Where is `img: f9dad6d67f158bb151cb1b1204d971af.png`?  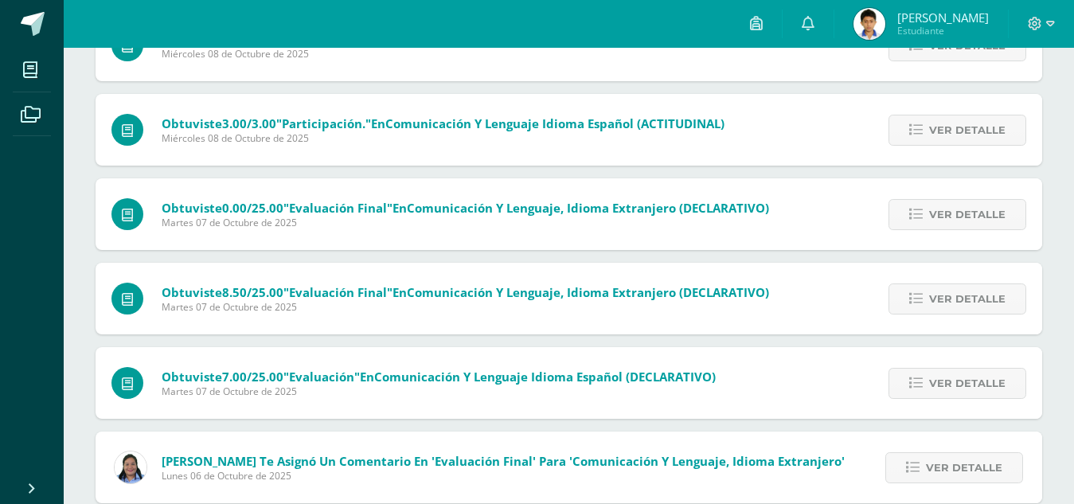
img: f9dad6d67f158bb151cb1b1204d971af.png is located at coordinates (869, 24).